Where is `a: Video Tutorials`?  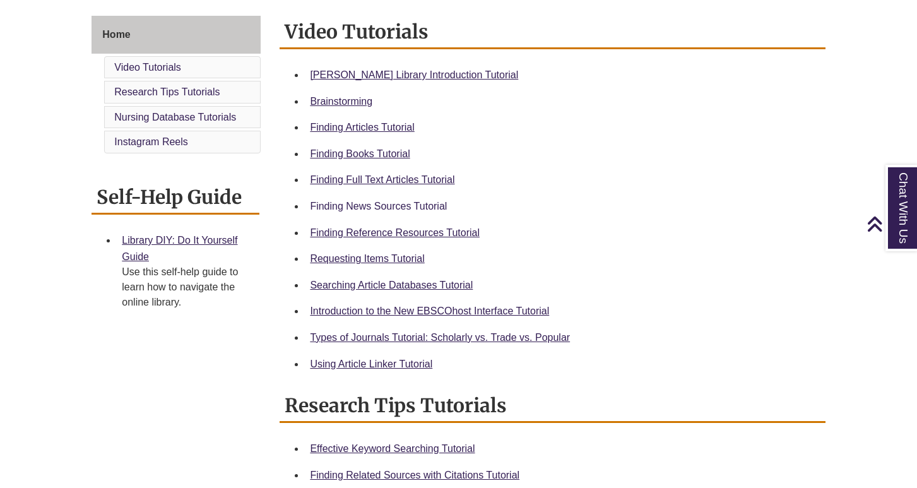 a: Video Tutorials is located at coordinates (148, 67).